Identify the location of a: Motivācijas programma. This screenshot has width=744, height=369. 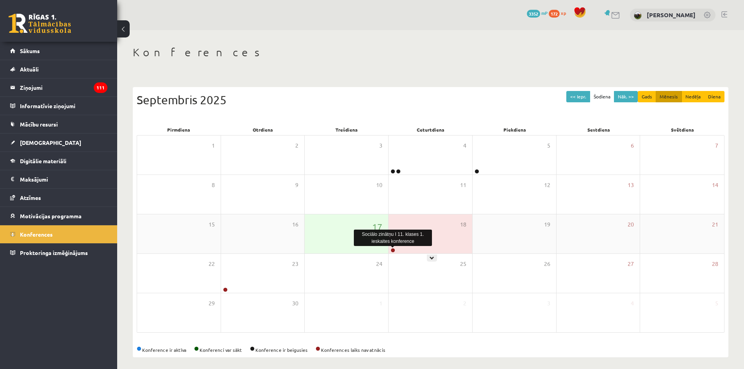
(59, 216).